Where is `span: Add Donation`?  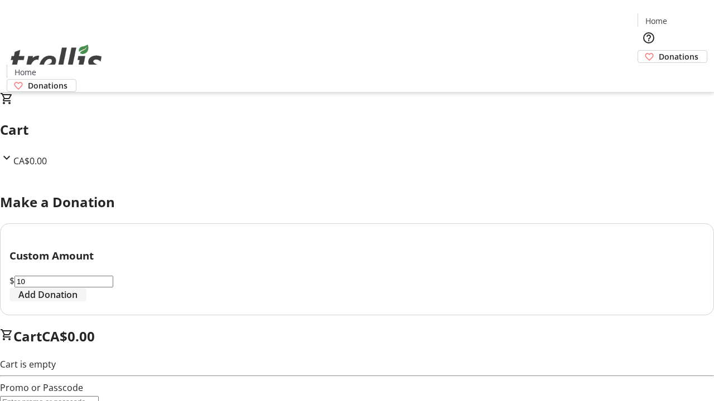
span: Add Donation is located at coordinates (48, 295).